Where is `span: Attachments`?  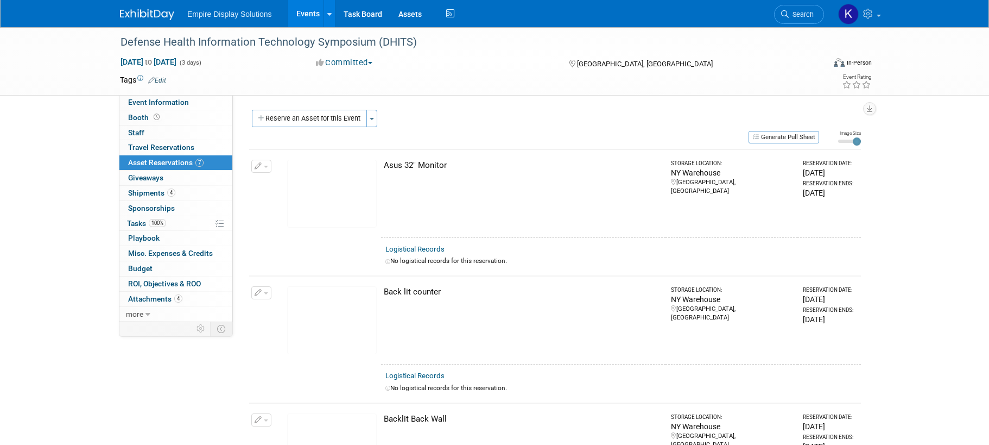 span: Attachments is located at coordinates (155, 299).